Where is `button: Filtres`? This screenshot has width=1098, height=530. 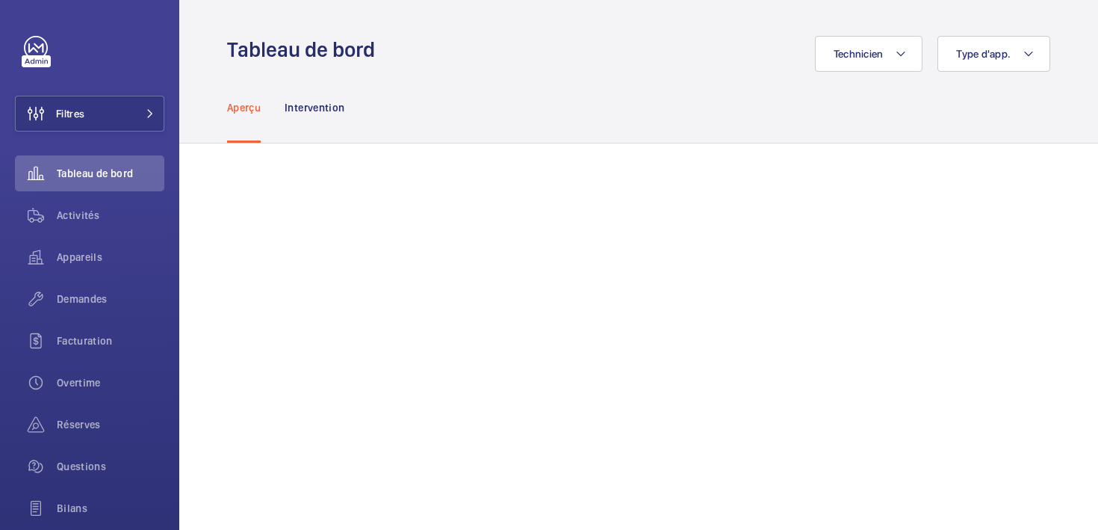 button: Filtres is located at coordinates (90, 114).